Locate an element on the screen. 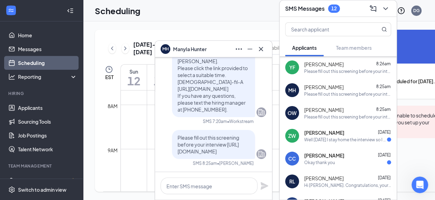 The image size is (435, 200). a: Messages is located at coordinates (47, 49).